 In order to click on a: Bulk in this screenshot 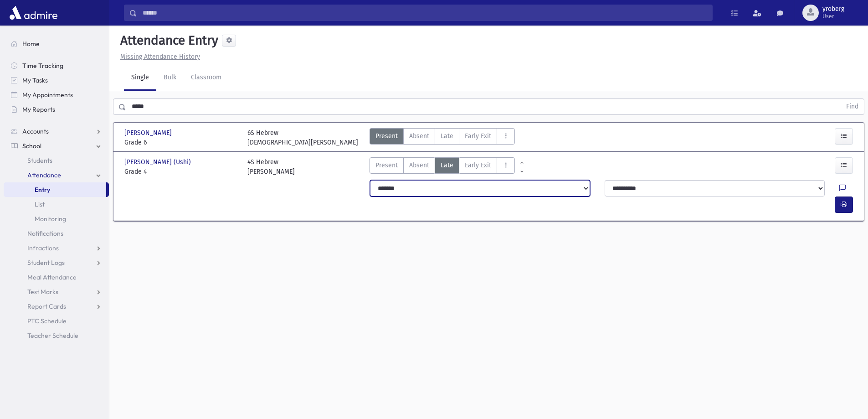, I will do `click(170, 78)`.